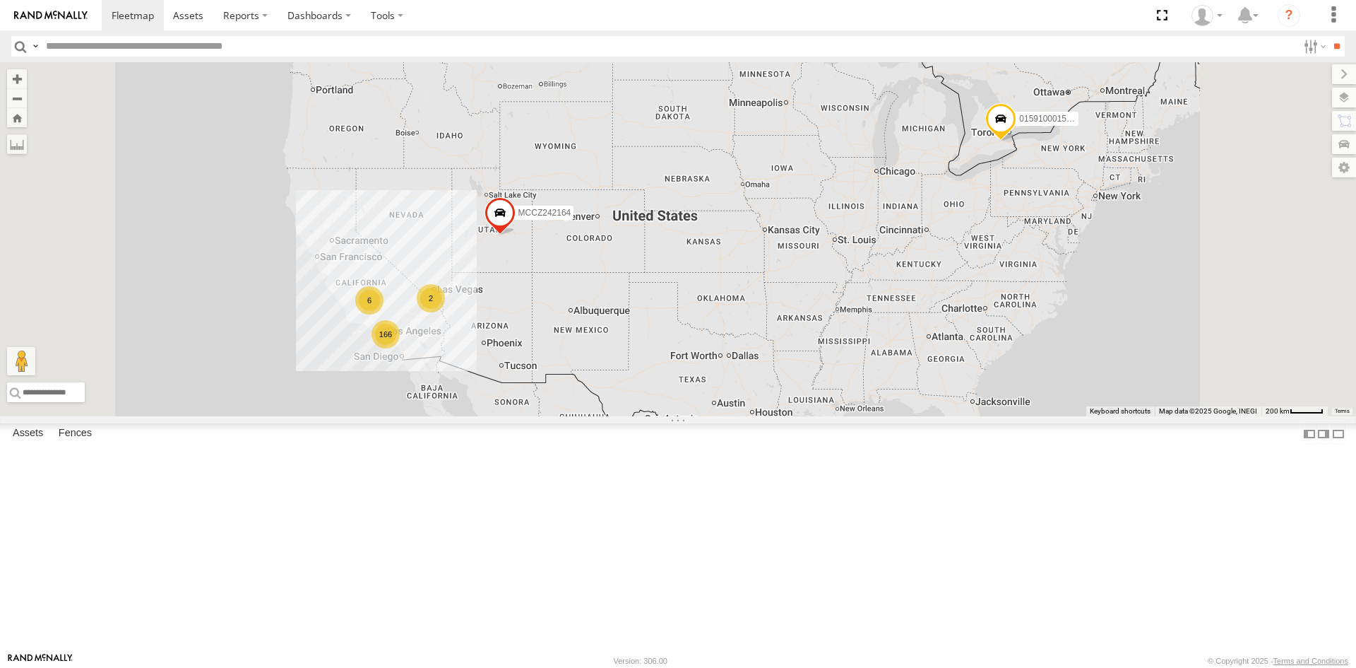  What do you see at coordinates (1295, 411) in the screenshot?
I see `button: Map Scale: 200 km per 44 pixels` at bounding box center [1295, 411].